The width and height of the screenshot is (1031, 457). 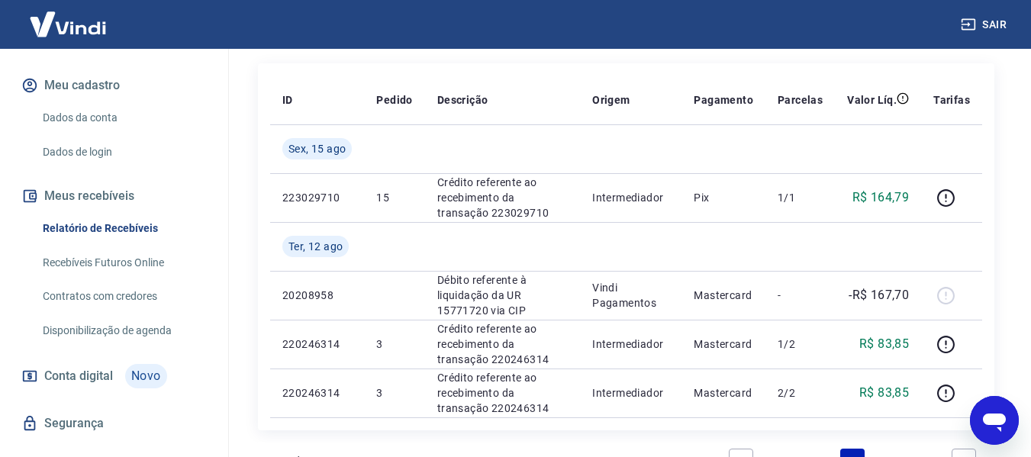 What do you see at coordinates (114, 424) in the screenshot?
I see `a: Segurança` at bounding box center [114, 424].